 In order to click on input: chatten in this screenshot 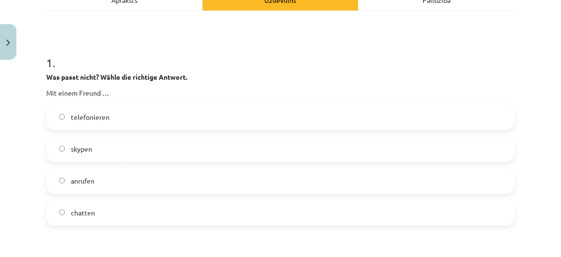, I will do `click(62, 212)`.